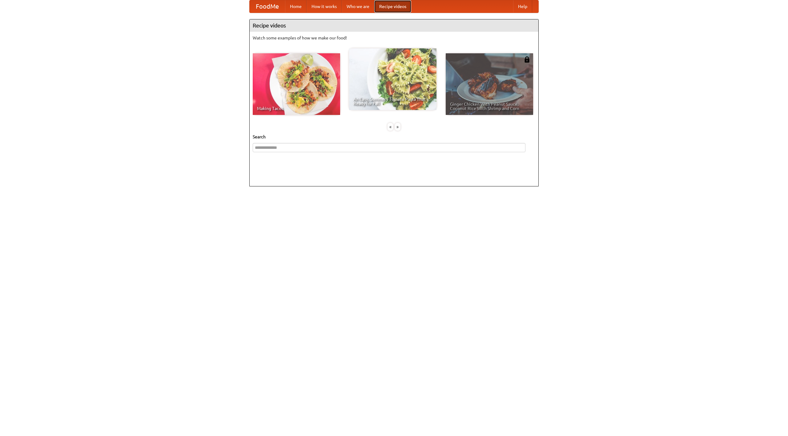 The image size is (788, 436). Describe the element at coordinates (394, 137) in the screenshot. I see `h5: Search` at that location.